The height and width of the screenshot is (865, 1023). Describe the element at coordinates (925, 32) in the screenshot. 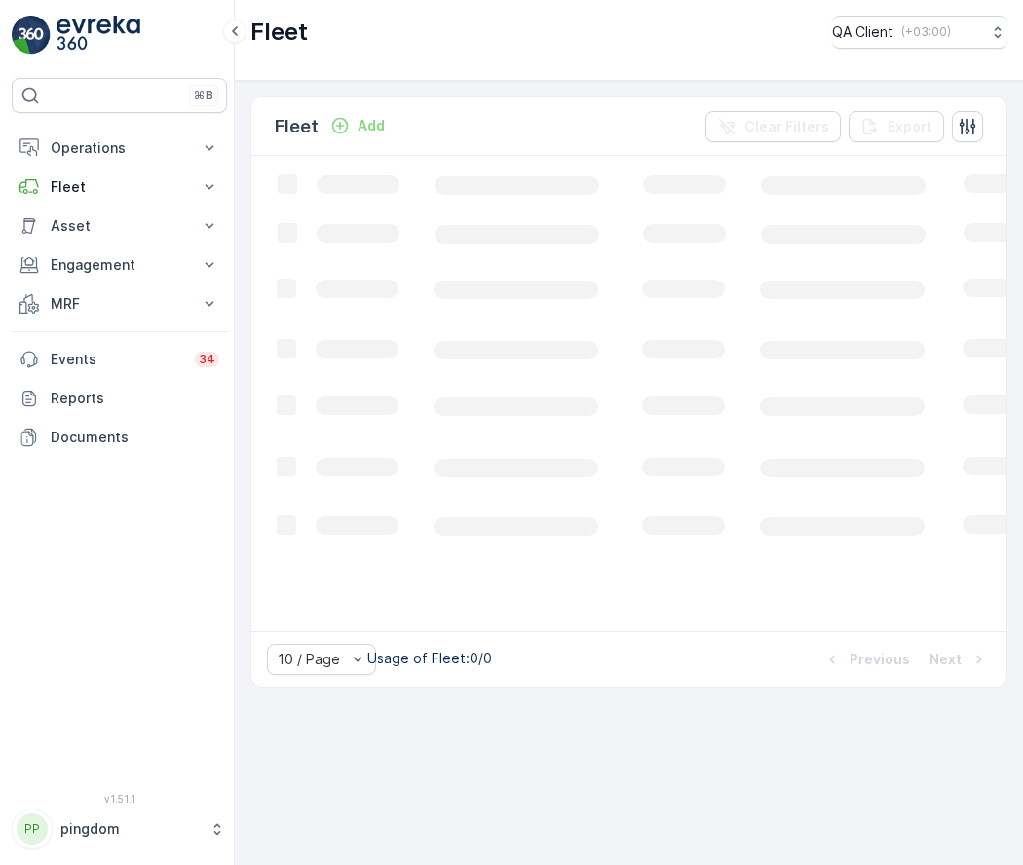

I see `p: ( +03:00 )` at that location.